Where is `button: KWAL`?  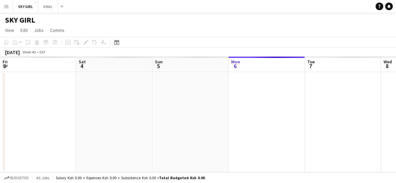
button: KWAL is located at coordinates (48, 6).